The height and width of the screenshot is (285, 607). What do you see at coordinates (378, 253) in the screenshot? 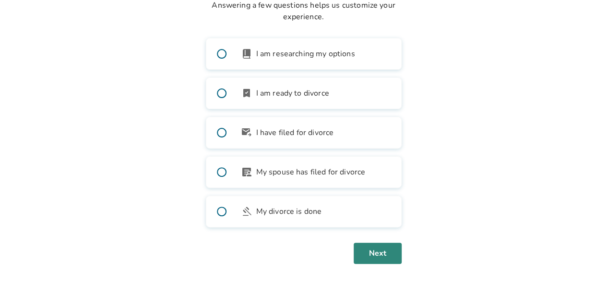
I see `button: Next` at bounding box center [378, 253].